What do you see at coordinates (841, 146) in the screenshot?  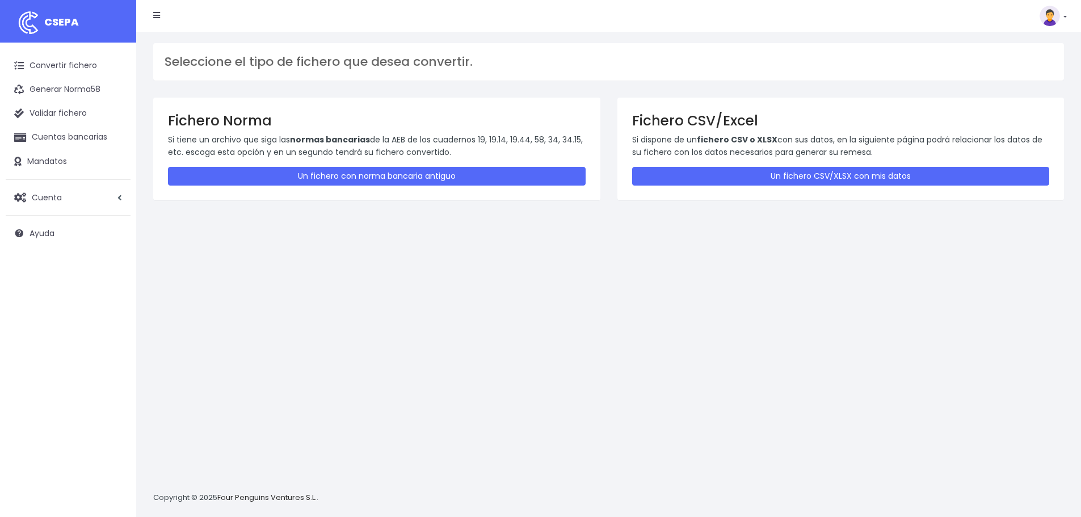 I see `p: Si dispone de un con sus datos, en la siguiente página podrá relacionar los datos de su fichero c...` at bounding box center [841, 146].